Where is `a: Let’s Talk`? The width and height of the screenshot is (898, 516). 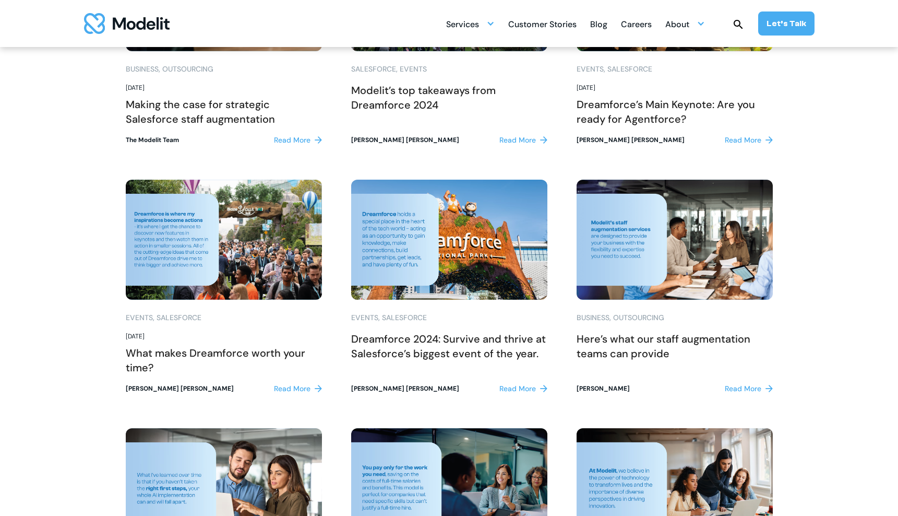
a: Let’s Talk is located at coordinates (787, 23).